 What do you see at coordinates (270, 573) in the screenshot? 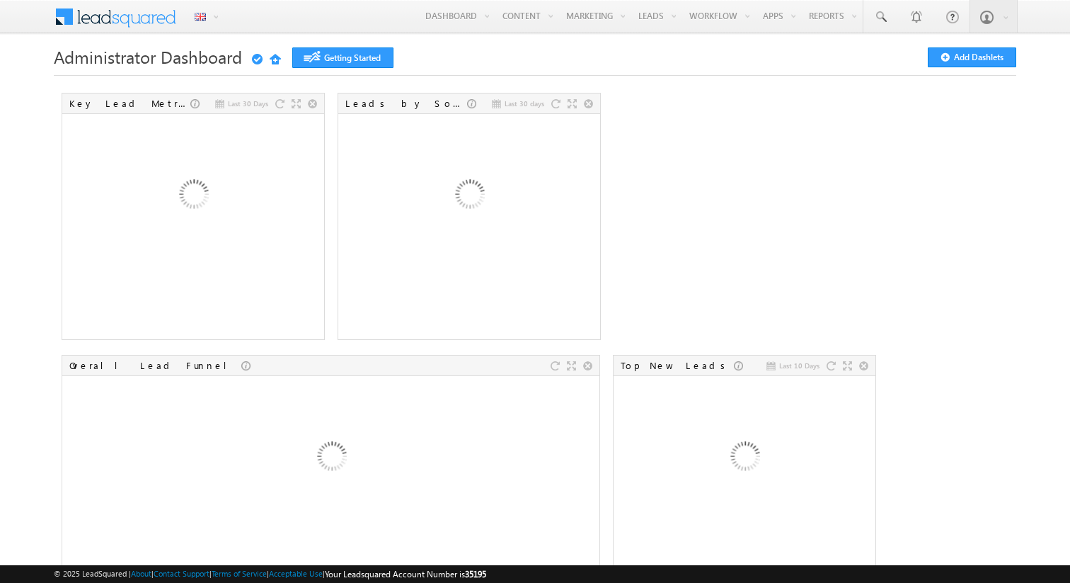
I see `span: © 2025 LeadSquared | | | | |` at bounding box center [270, 573].